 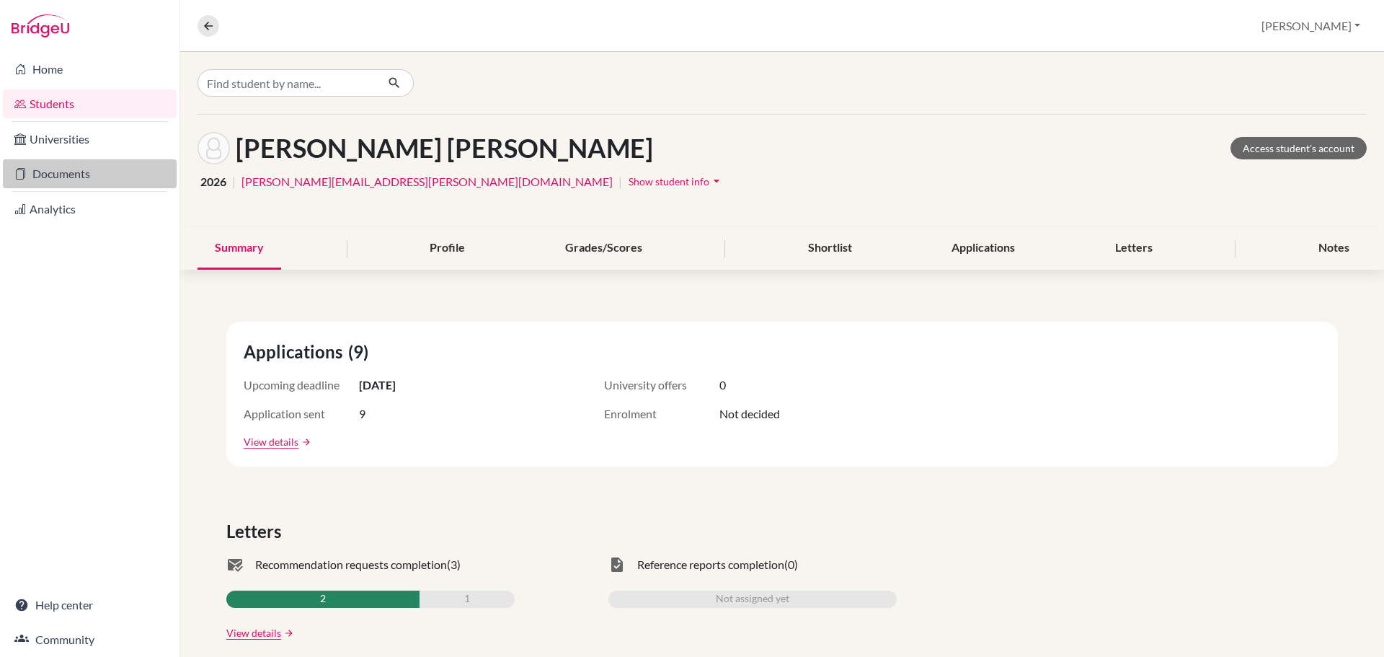 What do you see at coordinates (257, 531) in the screenshot?
I see `span: Letters` at bounding box center [257, 531].